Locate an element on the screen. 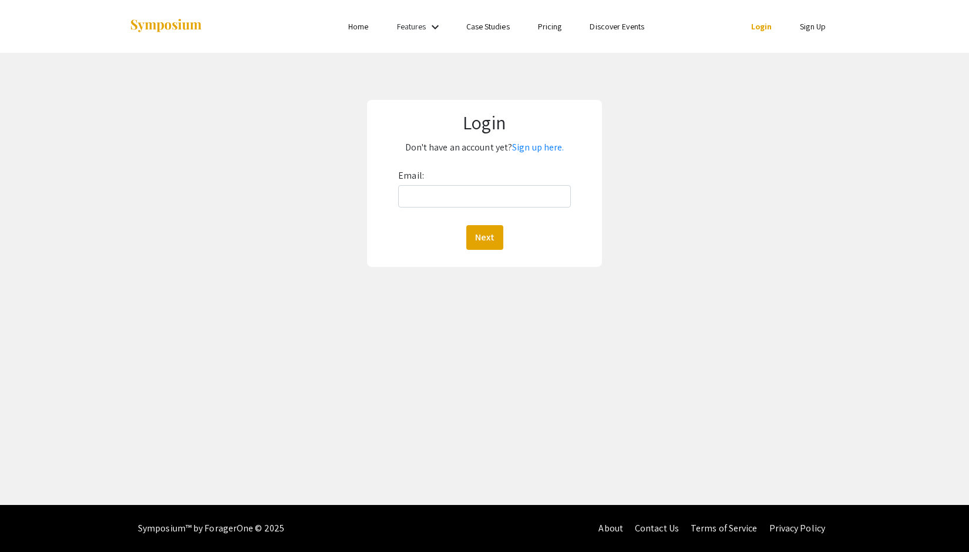 The image size is (969, 552). a: Contact Us is located at coordinates (657, 528).